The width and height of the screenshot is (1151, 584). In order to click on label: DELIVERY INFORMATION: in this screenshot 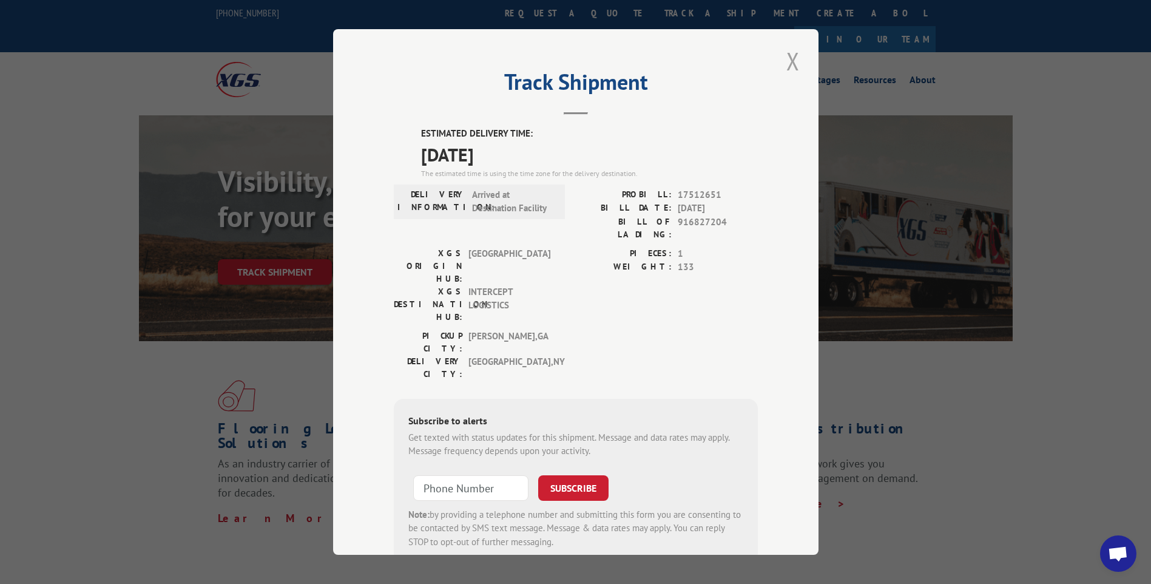, I will do `click(432, 202)`.